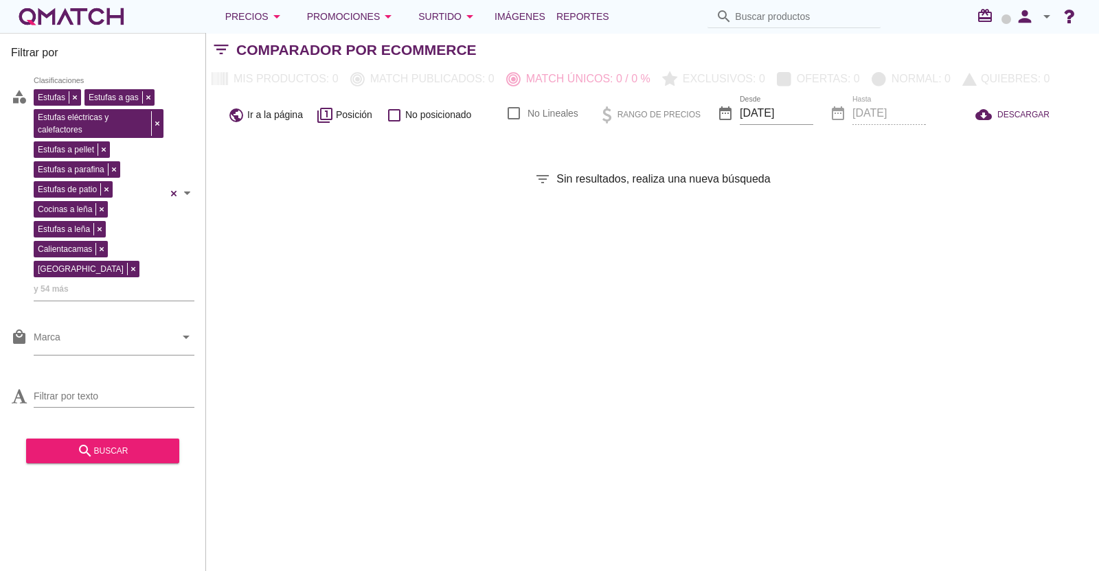 This screenshot has height=571, width=1099. Describe the element at coordinates (93, 124) in the screenshot. I see `span: Estufas eléctricas y calefactores` at that location.